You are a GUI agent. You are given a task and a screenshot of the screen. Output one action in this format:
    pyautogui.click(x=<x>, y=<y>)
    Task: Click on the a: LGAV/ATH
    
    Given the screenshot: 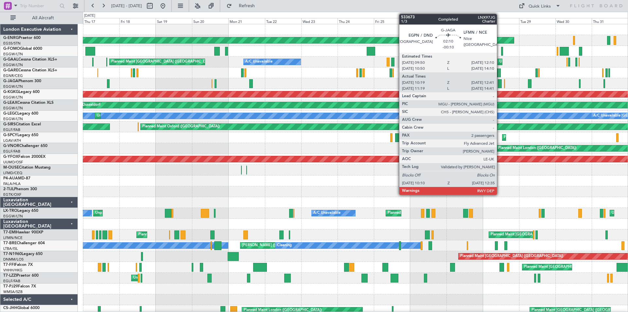 What is the action you would take?
    pyautogui.click(x=12, y=140)
    